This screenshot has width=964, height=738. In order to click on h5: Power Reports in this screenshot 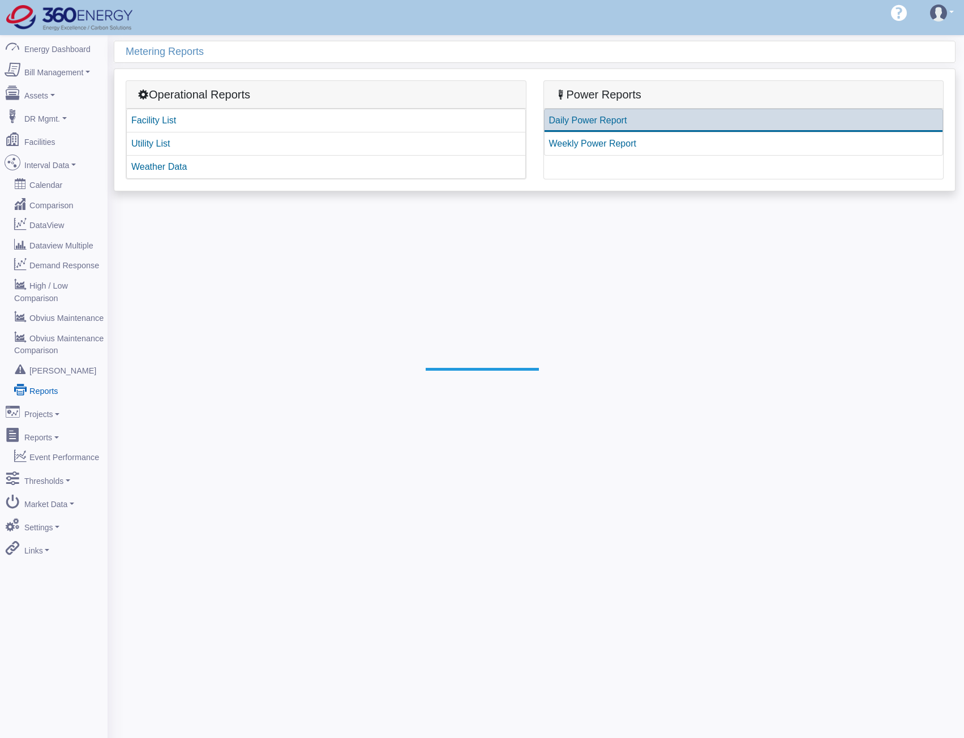, I will do `click(743, 94)`.